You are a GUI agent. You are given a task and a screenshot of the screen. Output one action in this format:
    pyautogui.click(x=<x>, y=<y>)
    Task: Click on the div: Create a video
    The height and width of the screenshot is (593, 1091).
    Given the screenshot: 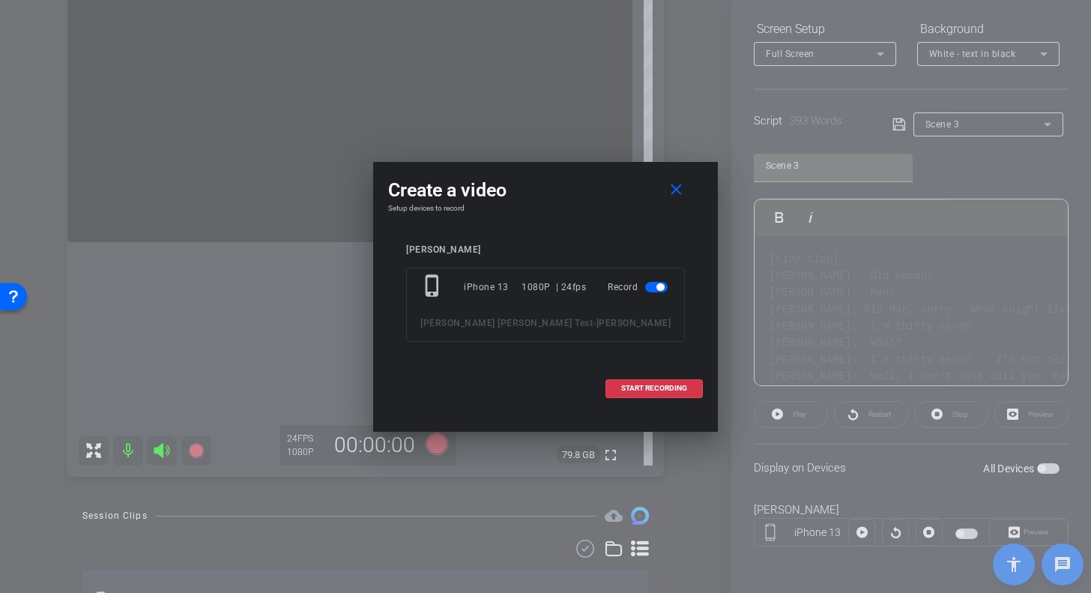 What is the action you would take?
    pyautogui.click(x=545, y=190)
    